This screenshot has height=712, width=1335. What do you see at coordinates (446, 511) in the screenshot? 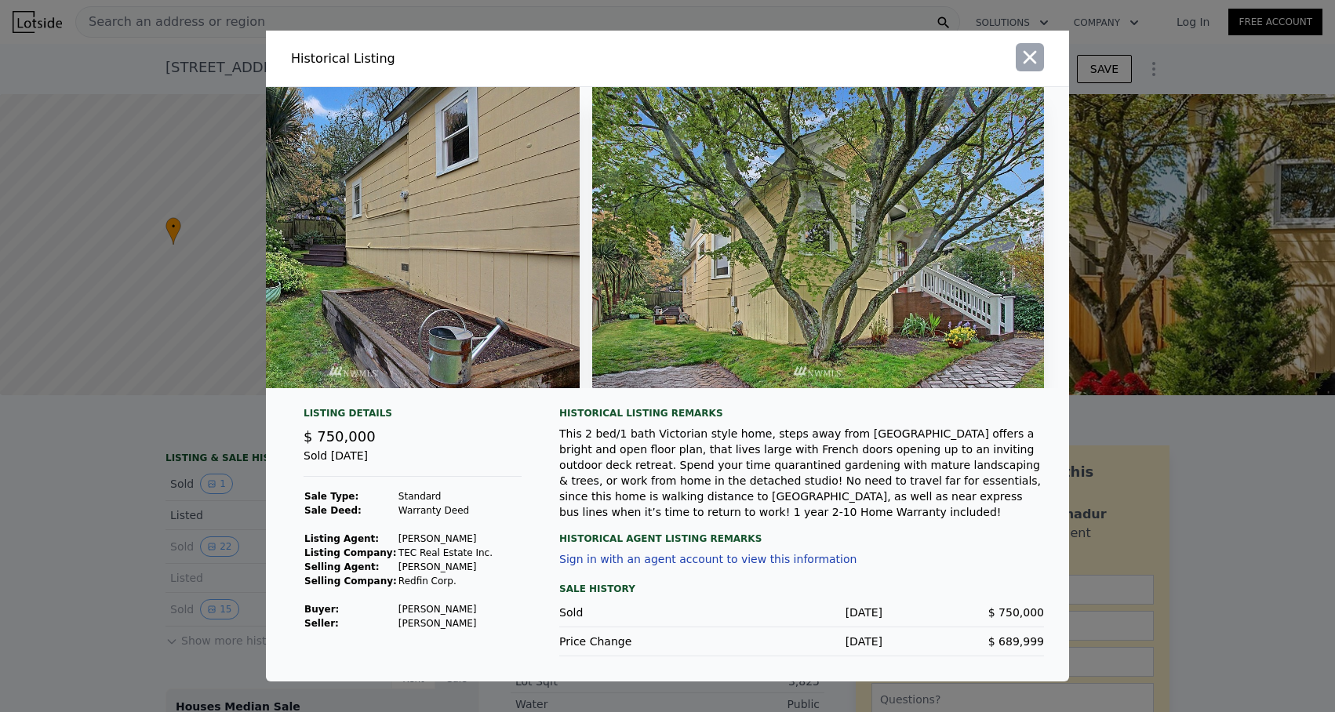
I see `td: Warranty Deed` at bounding box center [446, 511].